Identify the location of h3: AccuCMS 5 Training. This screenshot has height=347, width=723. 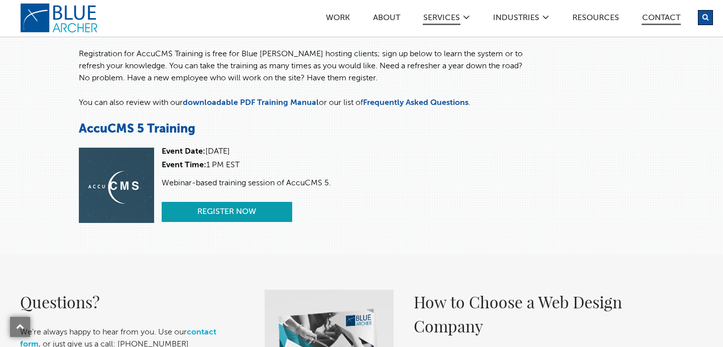
(303, 130).